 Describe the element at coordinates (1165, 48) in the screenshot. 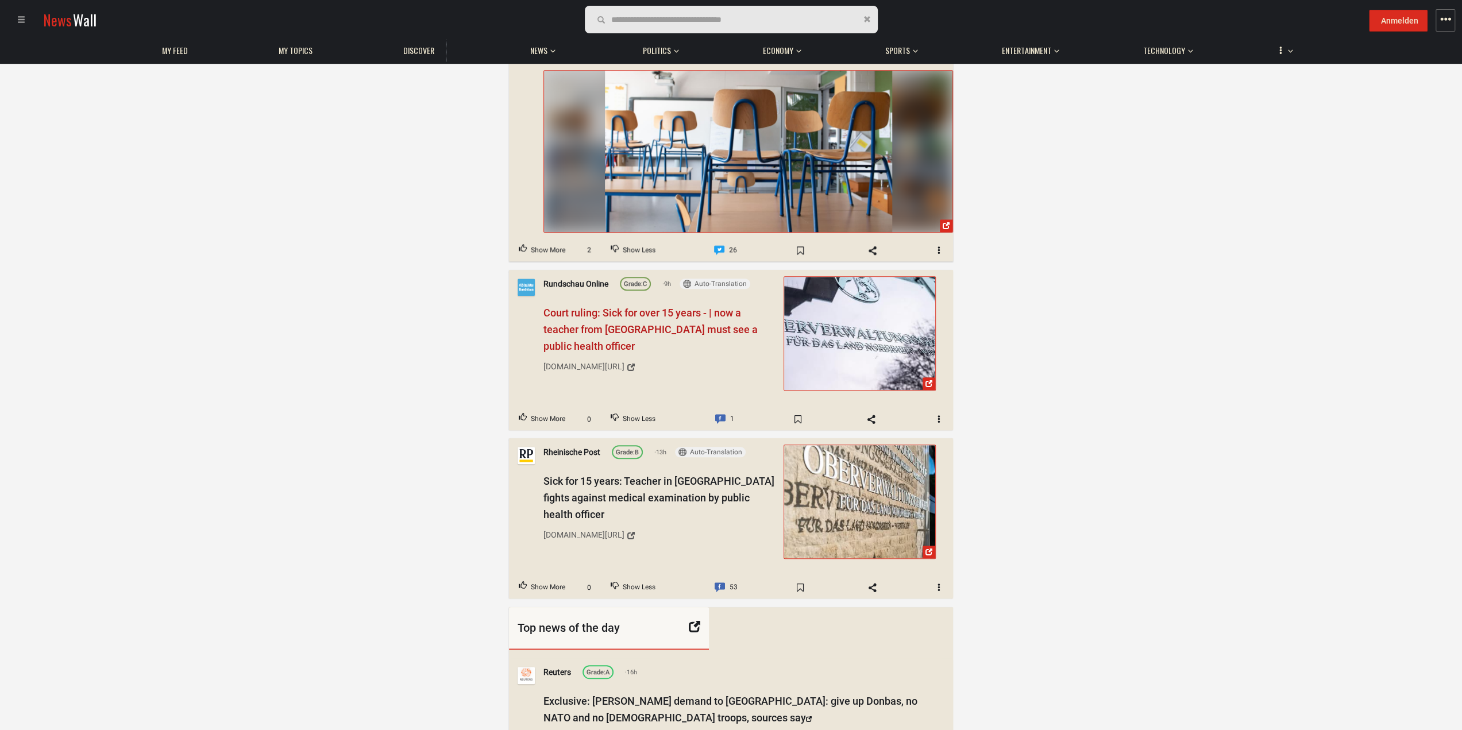

I see `button: Technology` at that location.